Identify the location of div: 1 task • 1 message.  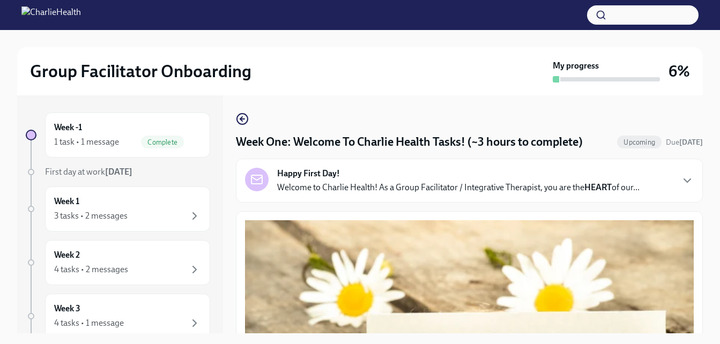
(86, 142).